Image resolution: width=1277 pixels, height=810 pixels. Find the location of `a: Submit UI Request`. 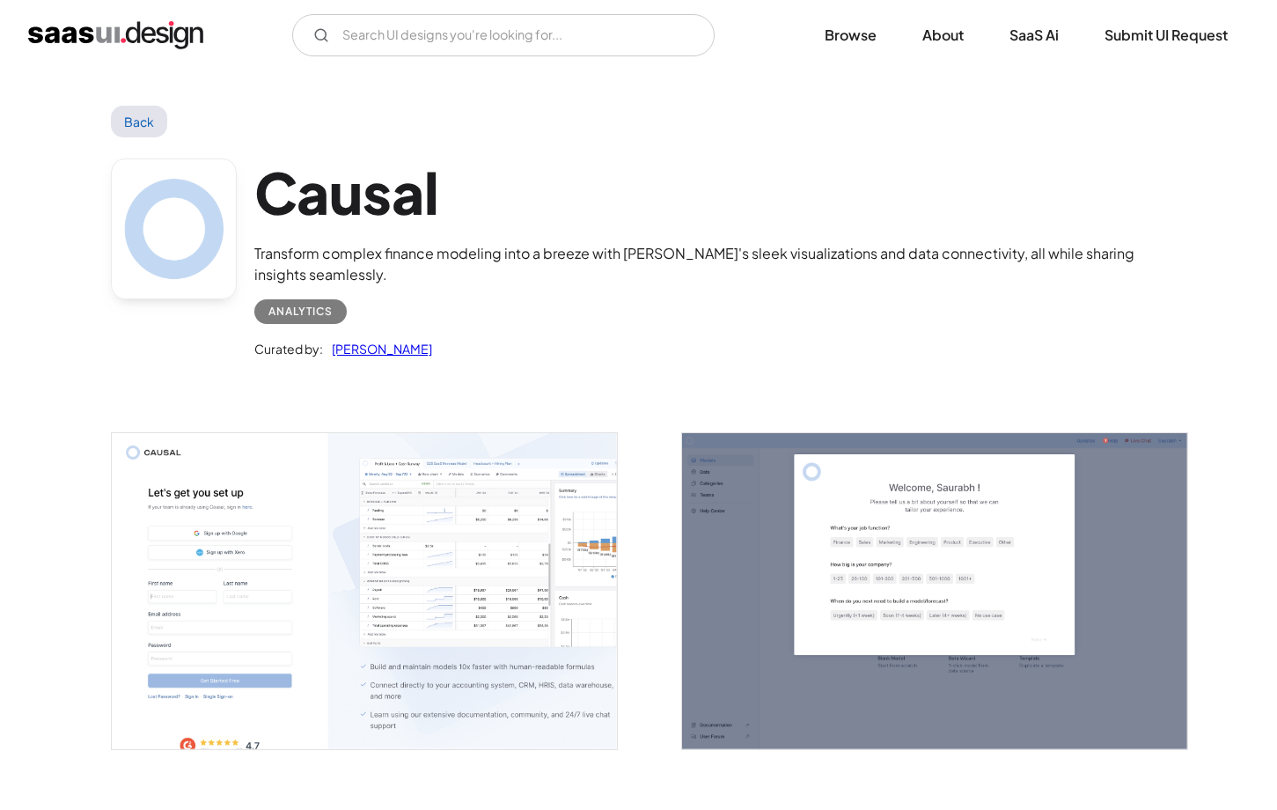

a: Submit UI Request is located at coordinates (1166, 35).